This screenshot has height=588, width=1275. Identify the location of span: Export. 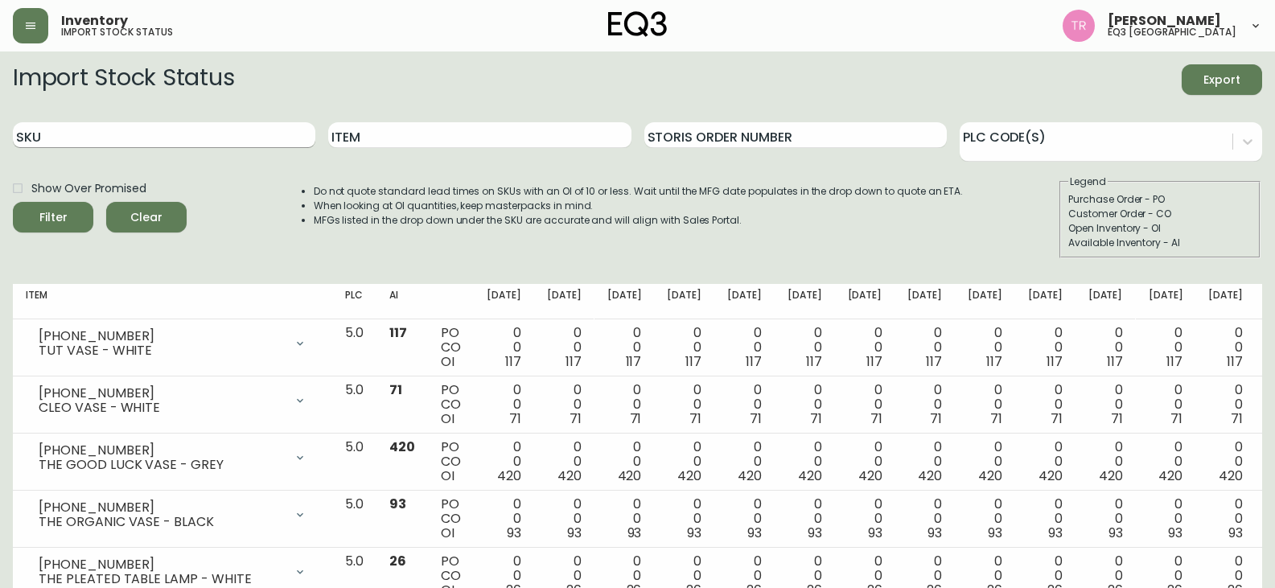
(1222, 80).